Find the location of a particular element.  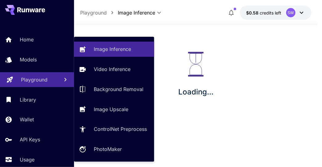

p: Loading... is located at coordinates (196, 92).